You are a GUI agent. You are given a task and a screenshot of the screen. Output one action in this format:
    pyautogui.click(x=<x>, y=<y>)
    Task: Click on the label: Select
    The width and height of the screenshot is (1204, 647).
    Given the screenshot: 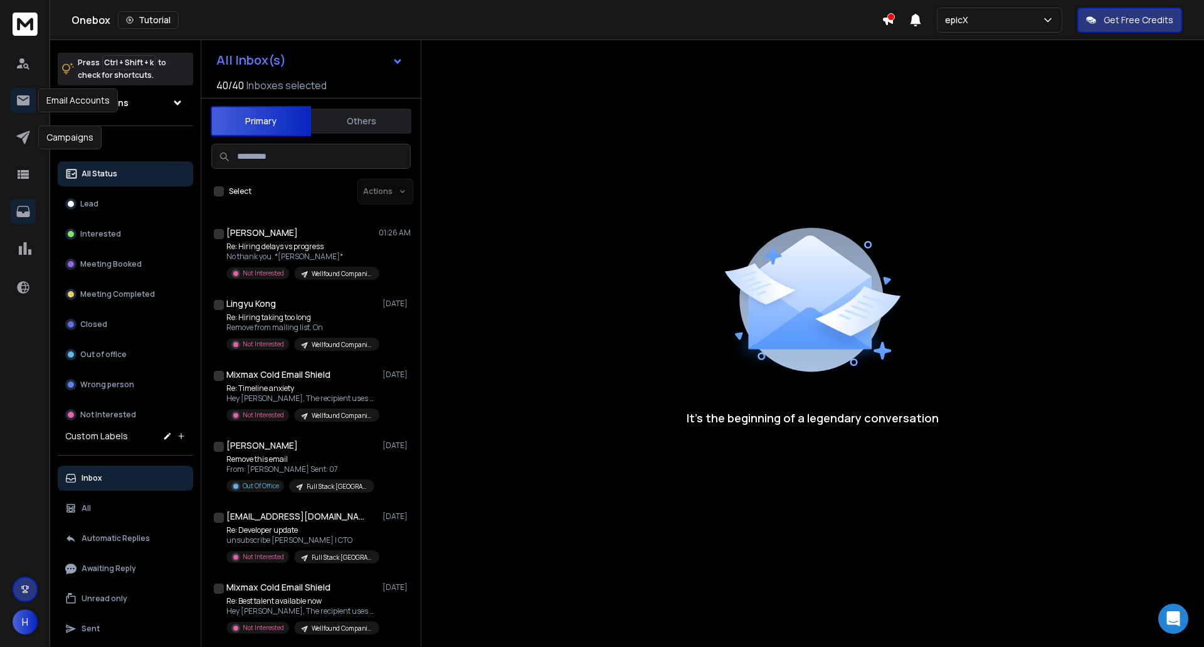 What is the action you would take?
    pyautogui.click(x=240, y=191)
    